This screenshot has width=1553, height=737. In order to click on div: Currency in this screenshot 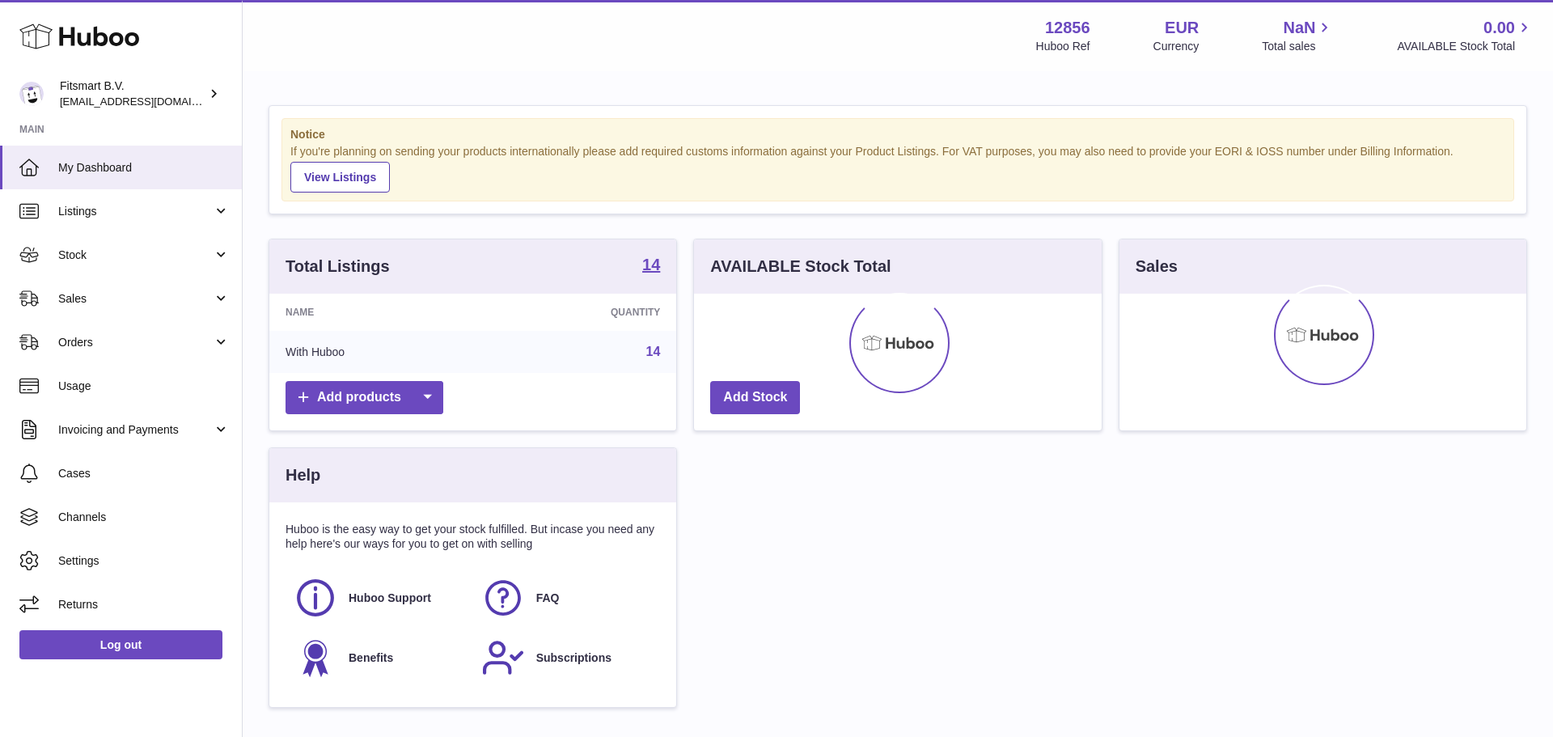, I will do `click(1176, 46)`.